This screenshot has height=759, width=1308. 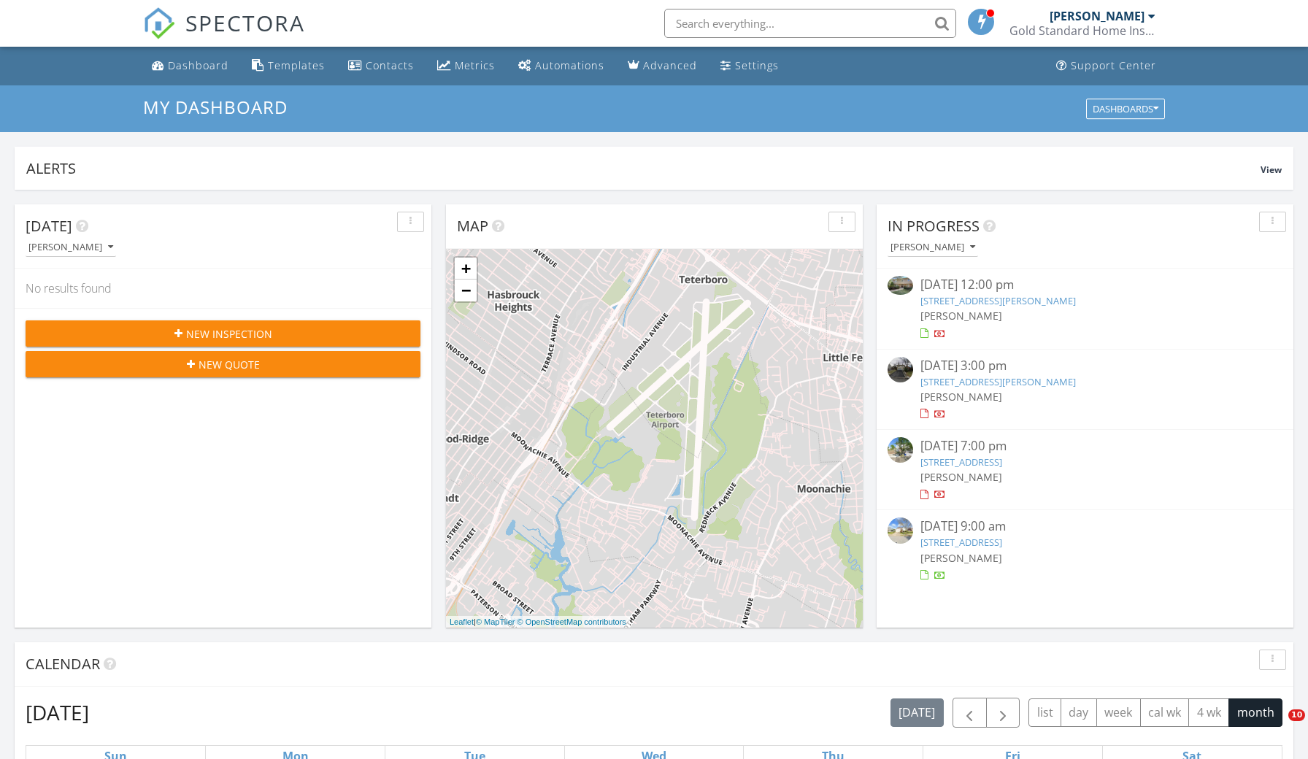 I want to click on div: Dashboards, so click(x=1125, y=109).